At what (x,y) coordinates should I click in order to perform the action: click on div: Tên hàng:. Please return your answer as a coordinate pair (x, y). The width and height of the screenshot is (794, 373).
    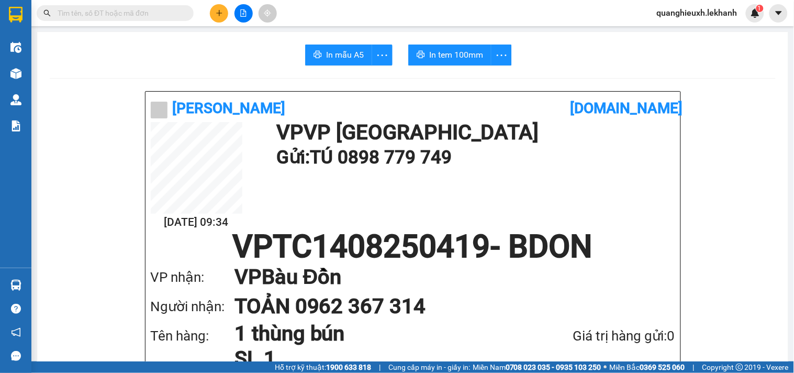
    Looking at the image, I should click on (193, 335).